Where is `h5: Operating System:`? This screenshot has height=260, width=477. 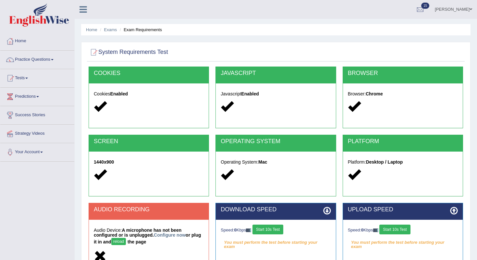 h5: Operating System: is located at coordinates (276, 162).